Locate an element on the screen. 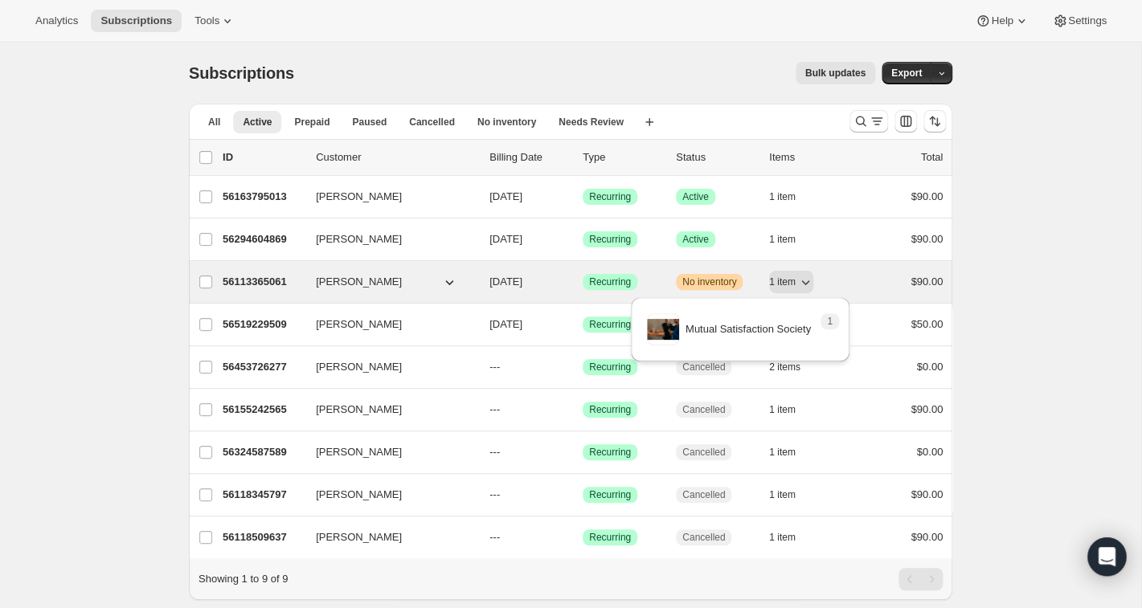 Image resolution: width=1142 pixels, height=608 pixels. p: 56113365061 is located at coordinates (263, 282).